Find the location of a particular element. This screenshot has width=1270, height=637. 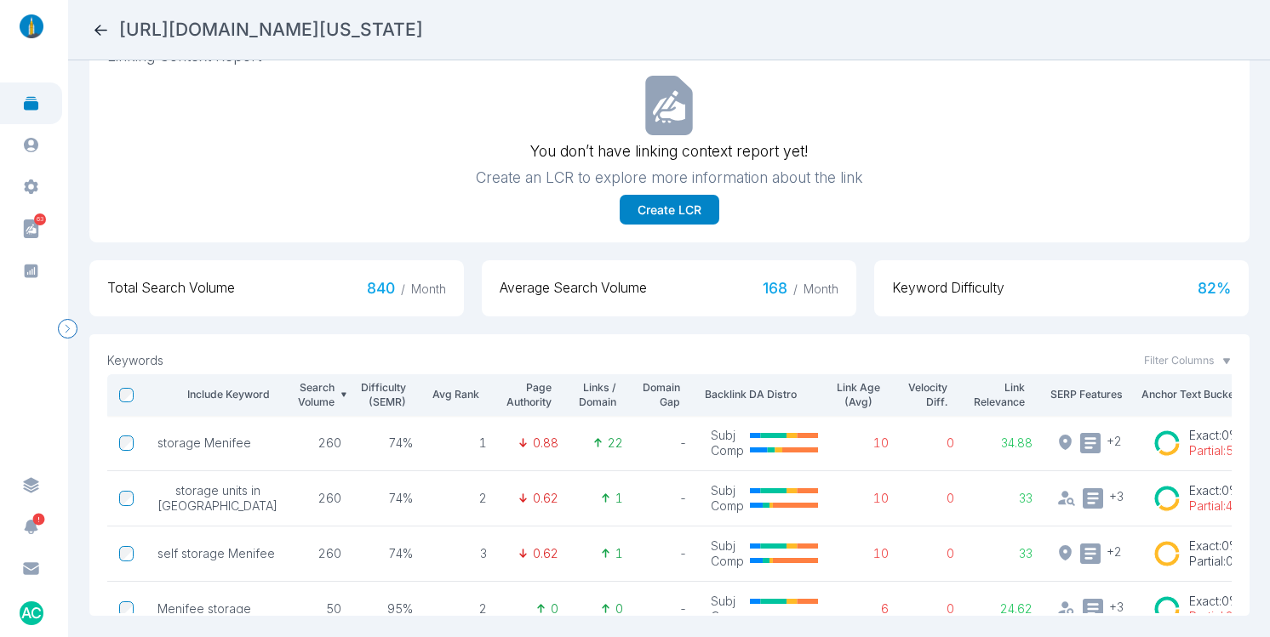

p: Links / Domain is located at coordinates (596, 395).